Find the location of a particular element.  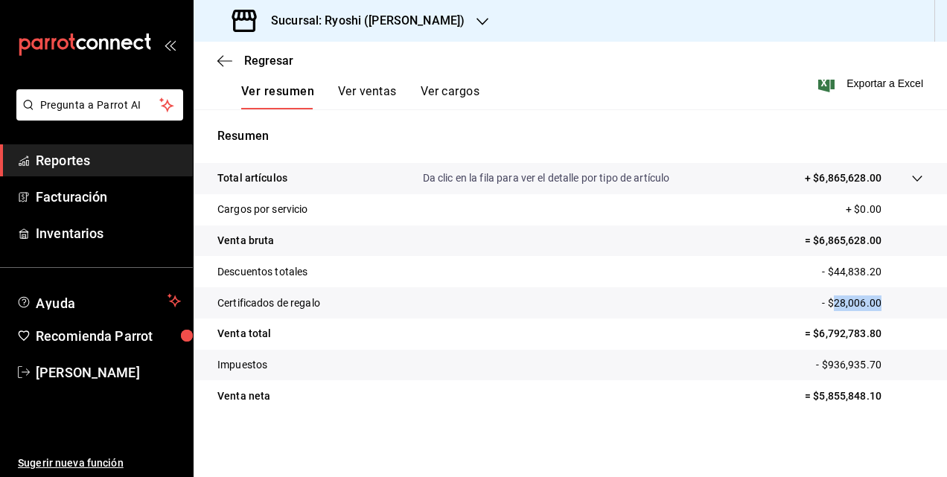

span: Inventarios is located at coordinates (108, 233).